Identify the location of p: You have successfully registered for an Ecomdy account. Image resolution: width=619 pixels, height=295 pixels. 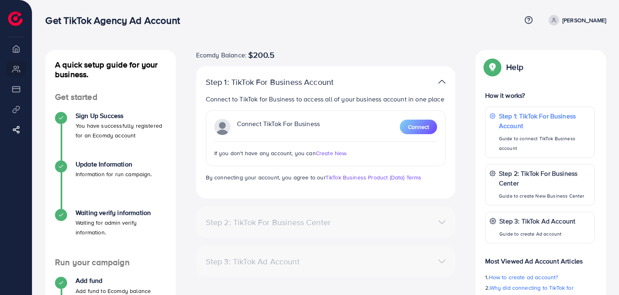
(121, 131).